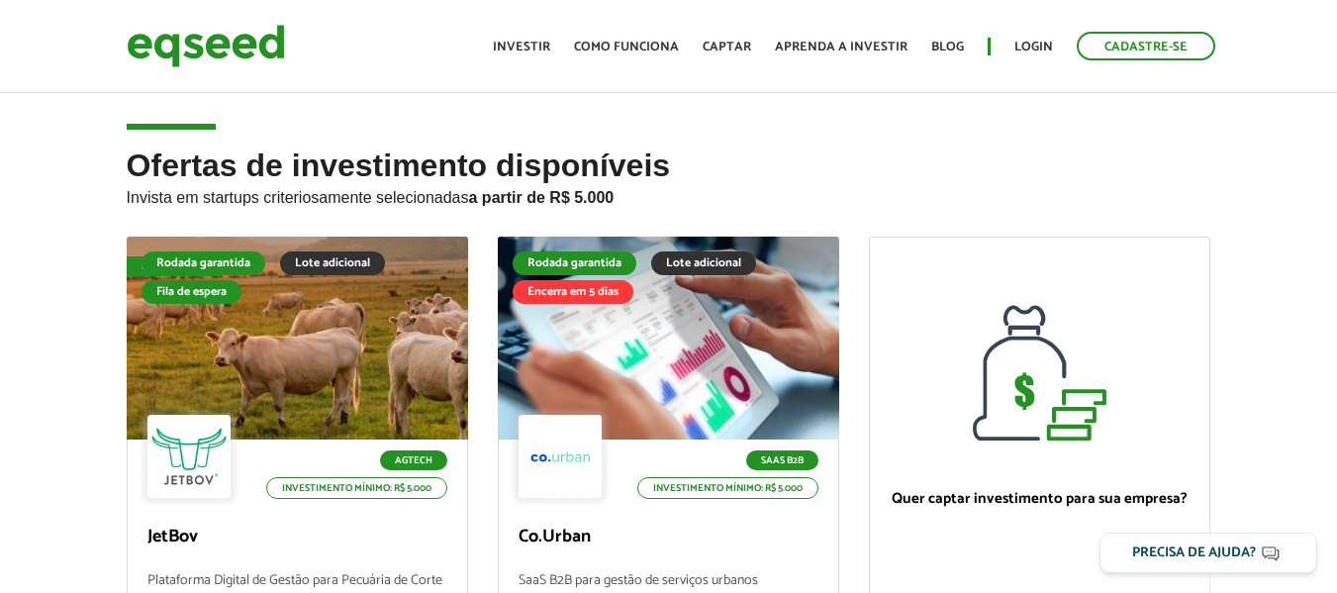 The image size is (1337, 593). I want to click on p: Co.Urban, so click(668, 538).